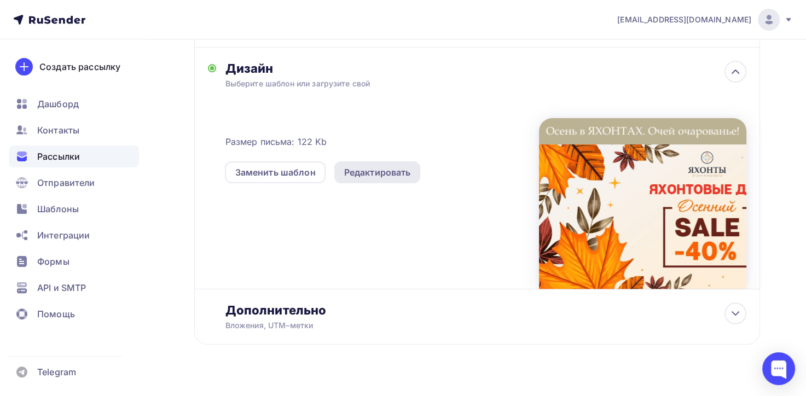 This screenshot has width=806, height=396. What do you see at coordinates (56, 372) in the screenshot?
I see `span: Telegram` at bounding box center [56, 372].